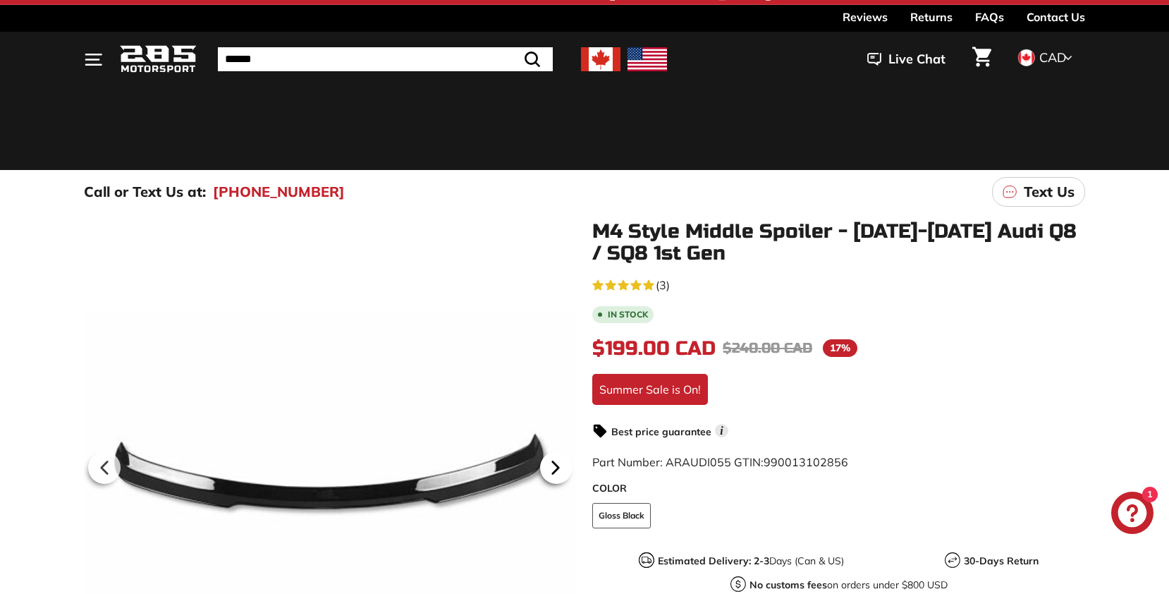 This screenshot has width=1169, height=594. Describe the element at coordinates (839, 284) in the screenshot. I see `a: 5.0 rating (3 votes)` at that location.